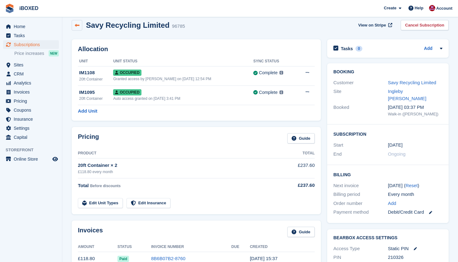  What do you see at coordinates (415, 212) in the screenshot?
I see `div: Debit/Credit Card` at bounding box center [415, 212].